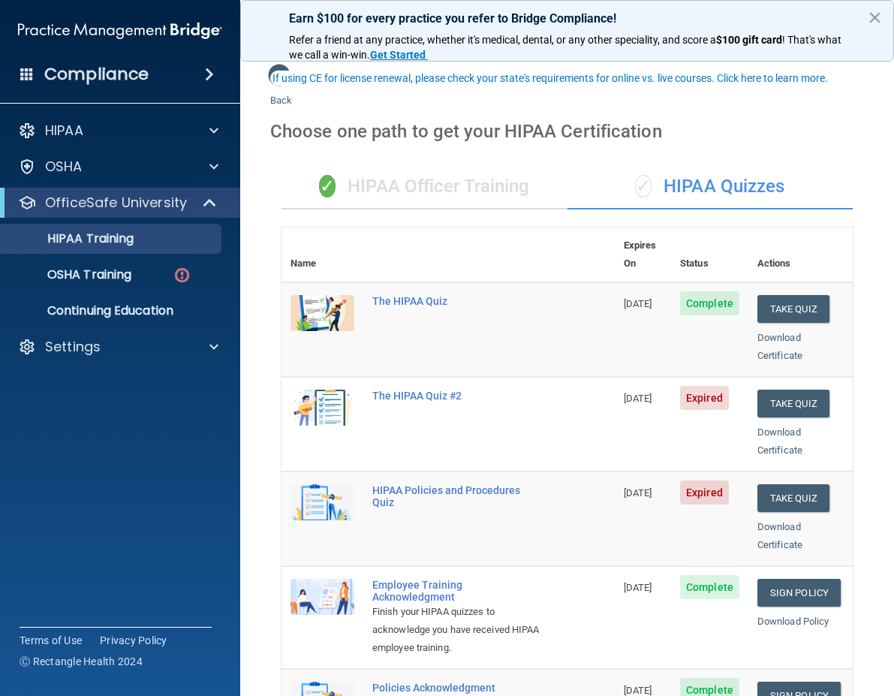 The image size is (894, 696). What do you see at coordinates (118, 167) in the screenshot?
I see `a: OSHA` at bounding box center [118, 167].